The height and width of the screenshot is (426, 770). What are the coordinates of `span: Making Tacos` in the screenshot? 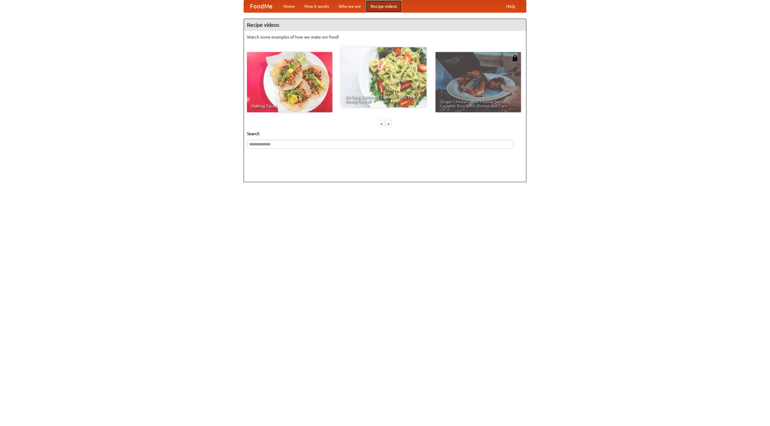 It's located at (290, 106).